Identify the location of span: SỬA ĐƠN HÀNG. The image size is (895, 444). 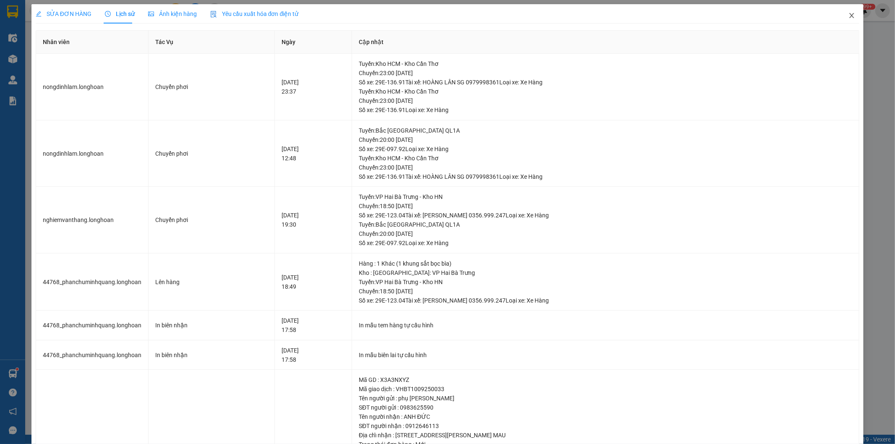
(63, 14).